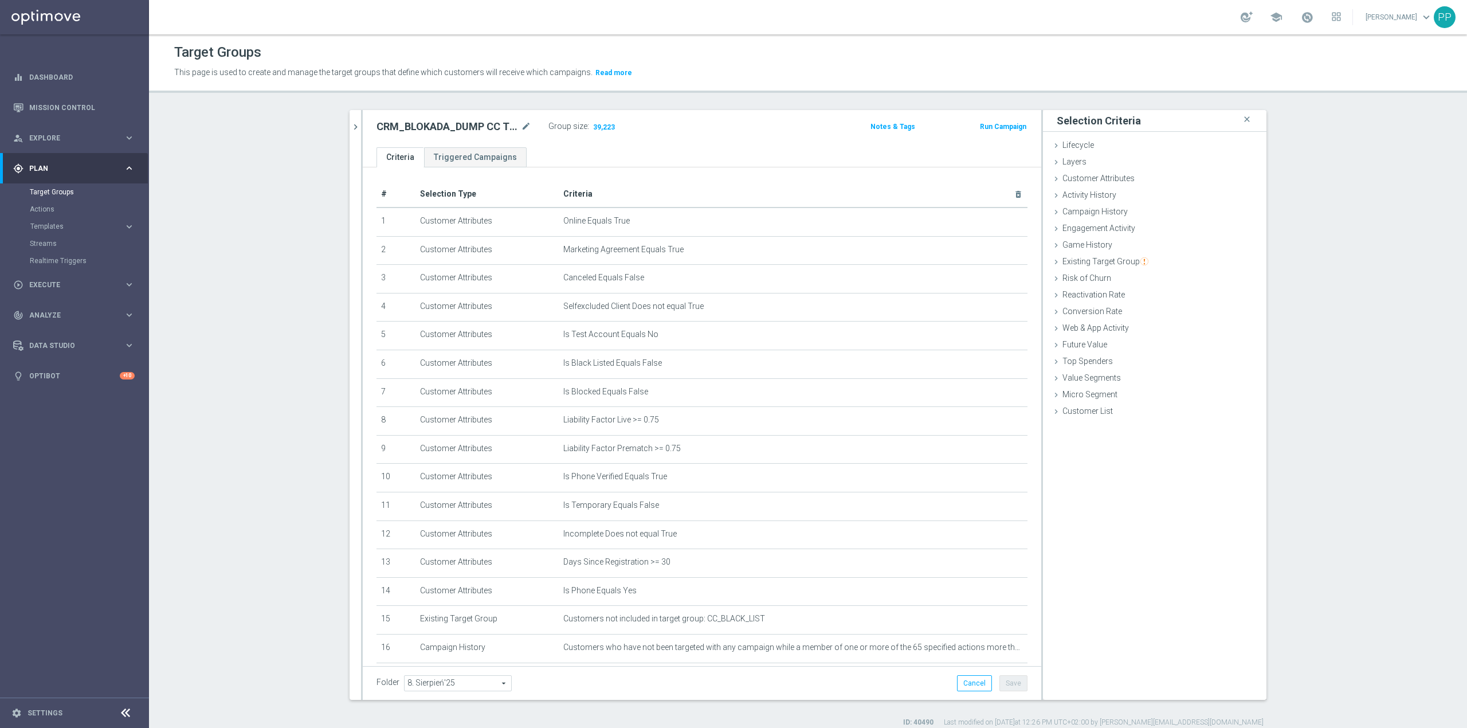 This screenshot has width=1467, height=728. I want to click on td: 10, so click(396, 478).